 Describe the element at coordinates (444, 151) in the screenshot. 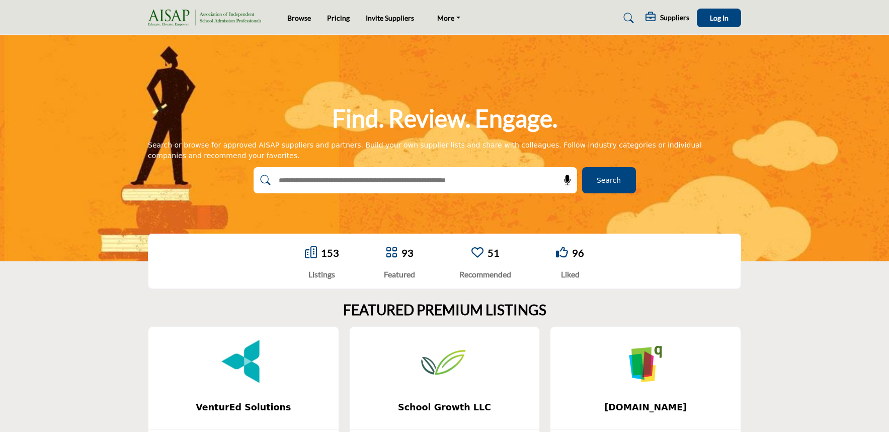

I see `div: Search or browse for approved AISAP suppliers and partners. Build your own supplier lists and sha...` at that location.